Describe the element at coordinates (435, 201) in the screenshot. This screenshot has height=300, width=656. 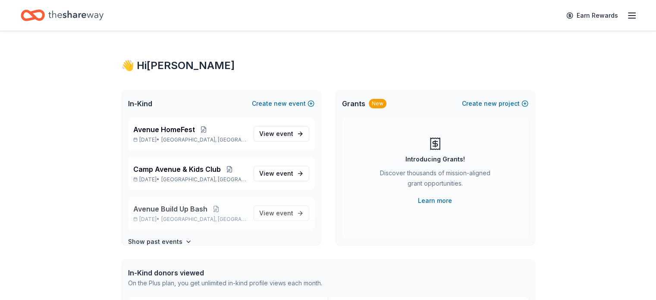
I see `a: Learn more` at that location.